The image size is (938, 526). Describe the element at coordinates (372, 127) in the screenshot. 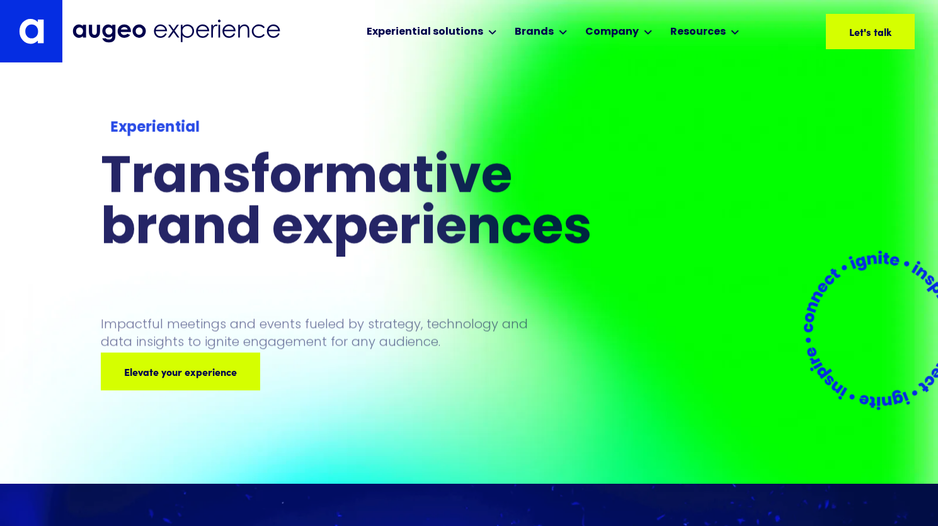

I see `div: Experiential` at that location.